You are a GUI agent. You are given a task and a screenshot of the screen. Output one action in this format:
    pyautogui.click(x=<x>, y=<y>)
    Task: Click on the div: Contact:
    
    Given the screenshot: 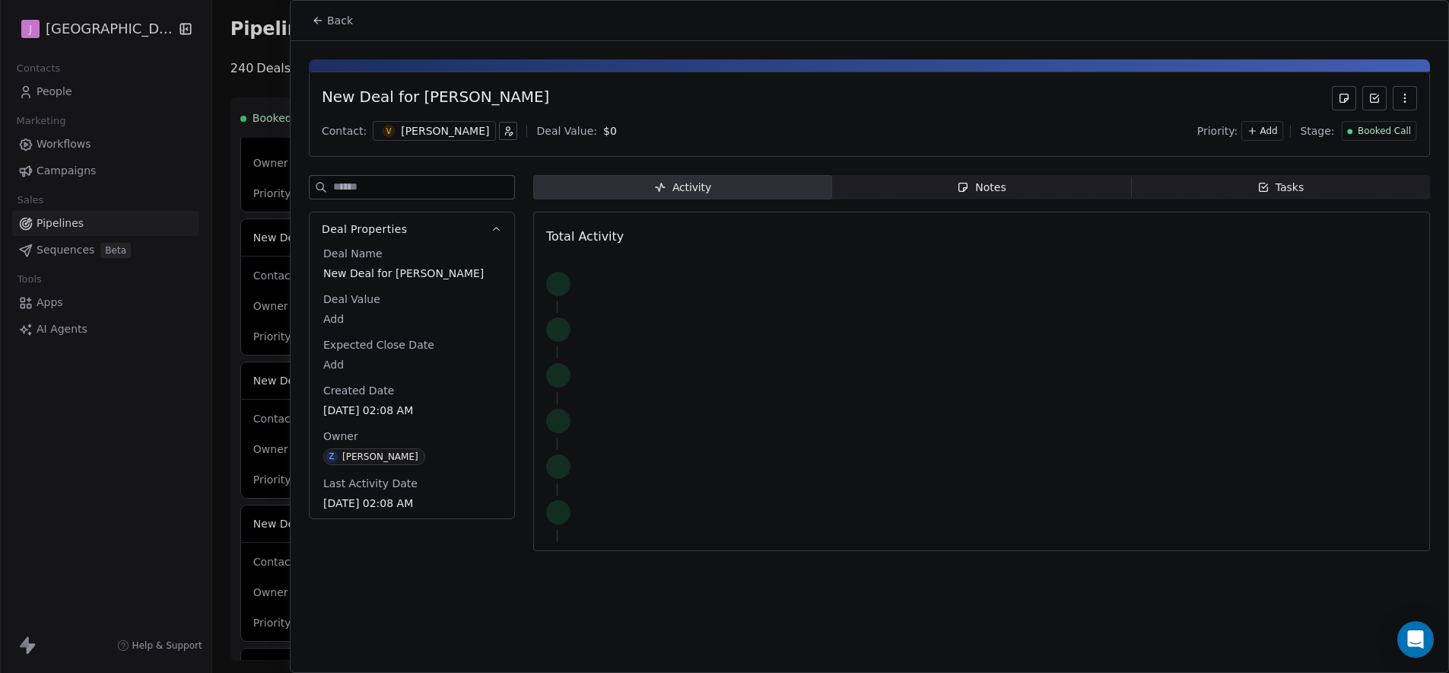 What is the action you would take?
    pyautogui.click(x=344, y=131)
    